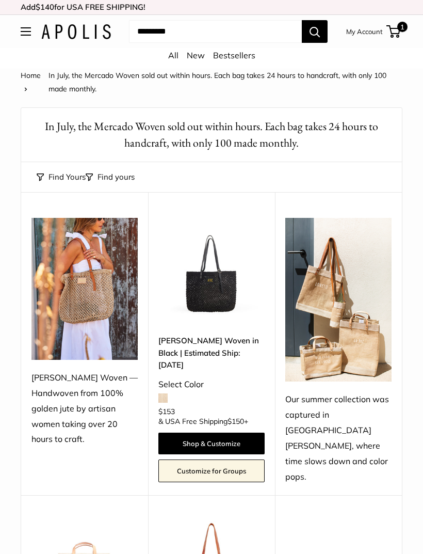 The height and width of the screenshot is (554, 423). What do you see at coordinates (315, 32) in the screenshot?
I see `button: Search` at bounding box center [315, 32].